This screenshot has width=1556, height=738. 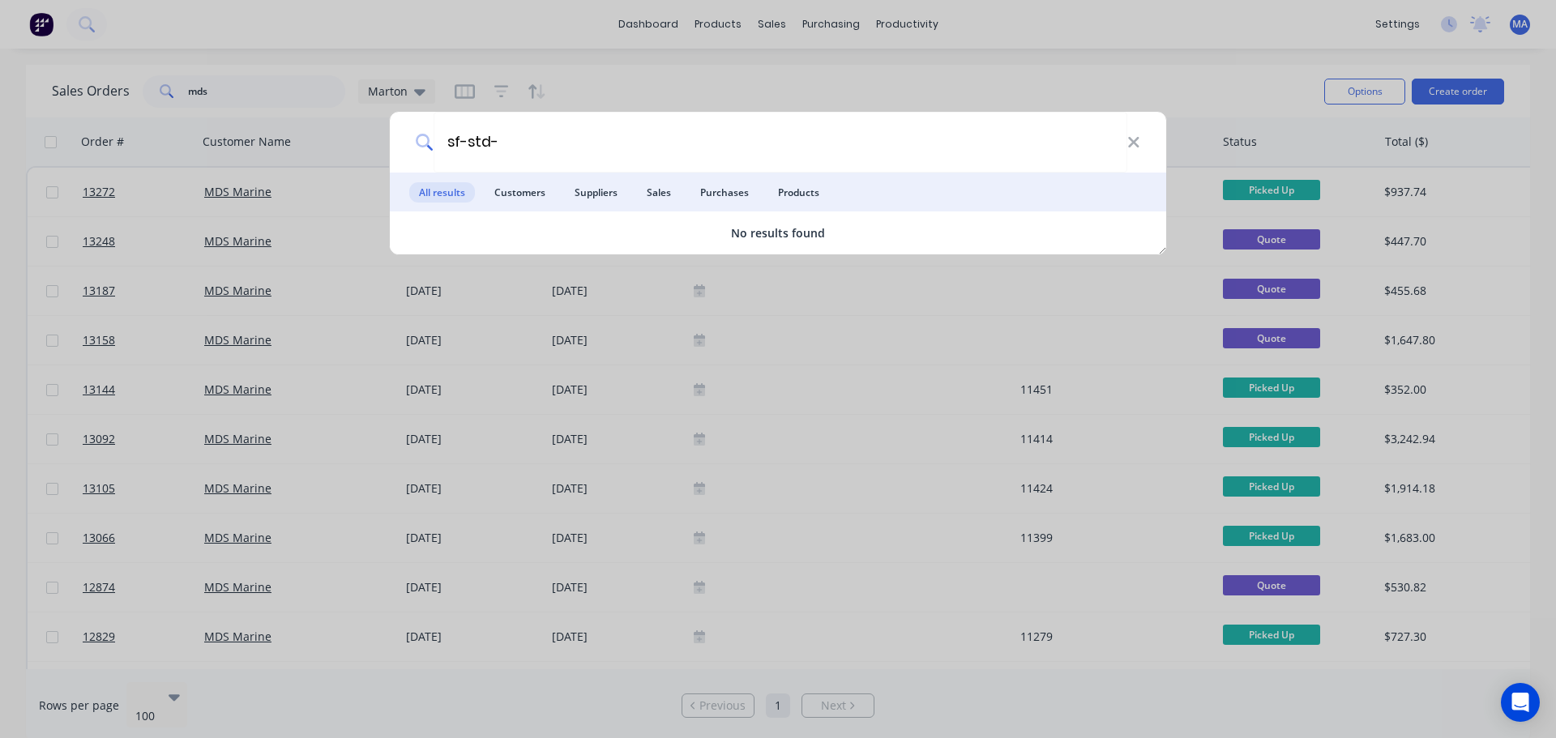 What do you see at coordinates (442, 192) in the screenshot?
I see `span: All results` at bounding box center [442, 192].